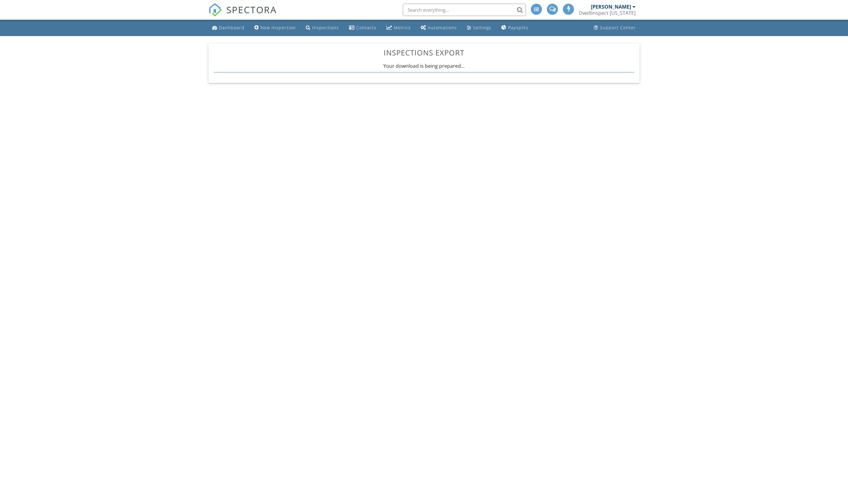 Image resolution: width=848 pixels, height=483 pixels. I want to click on a: Automations (Advanced), so click(439, 28).